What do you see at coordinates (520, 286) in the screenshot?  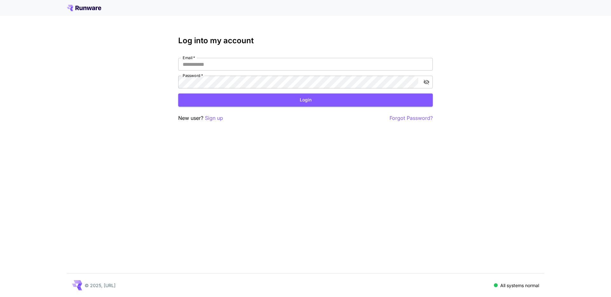 I see `p: All systems normal` at bounding box center [520, 286].